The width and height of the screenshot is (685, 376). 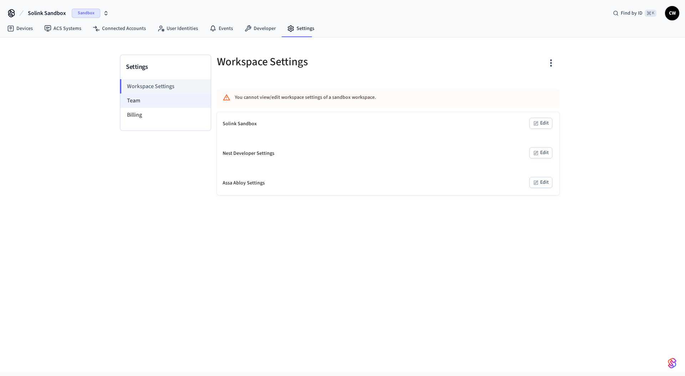 I want to click on a: Developer, so click(x=260, y=29).